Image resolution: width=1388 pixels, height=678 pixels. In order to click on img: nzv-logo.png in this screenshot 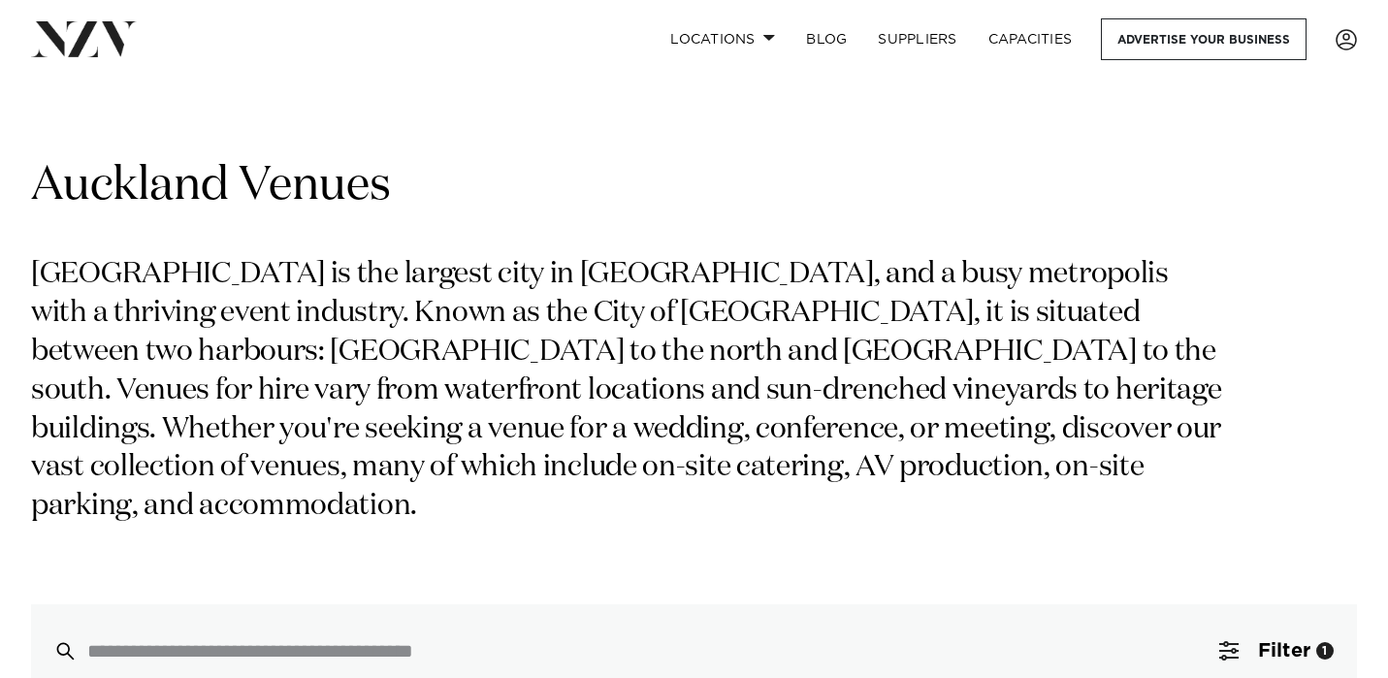, I will do `click(83, 39)`.